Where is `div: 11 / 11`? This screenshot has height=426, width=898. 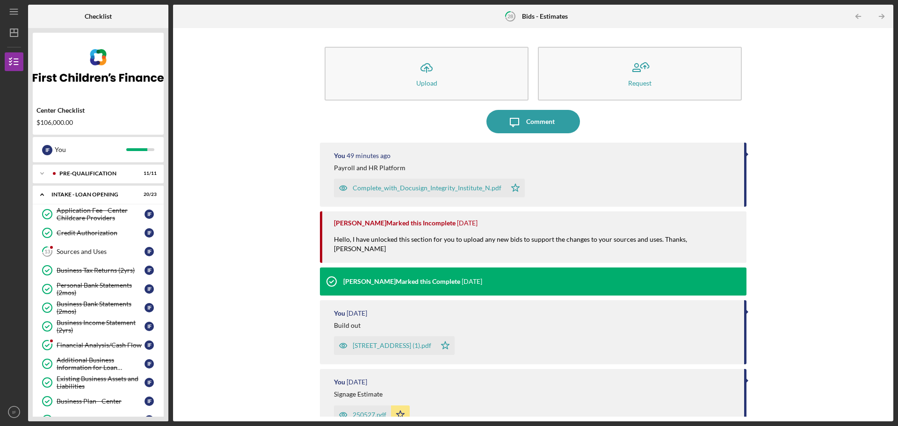
div: 11 / 11 is located at coordinates (148, 174).